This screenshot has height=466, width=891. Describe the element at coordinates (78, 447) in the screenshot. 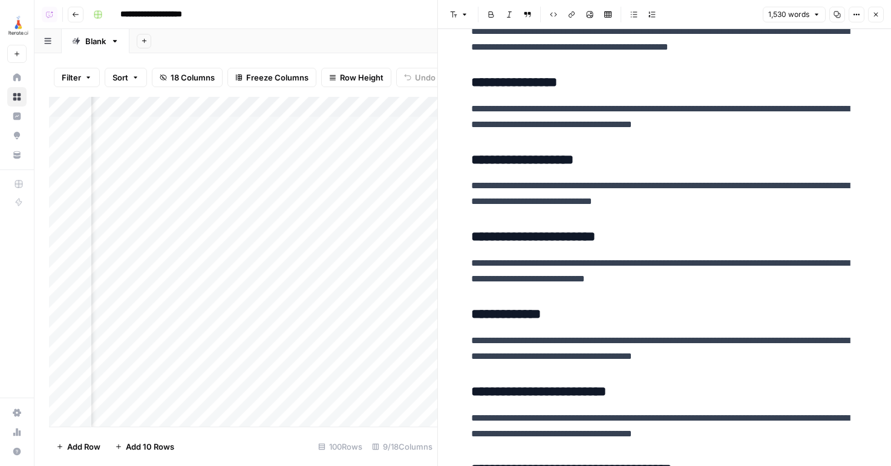

I see `button: Add Row` at that location.